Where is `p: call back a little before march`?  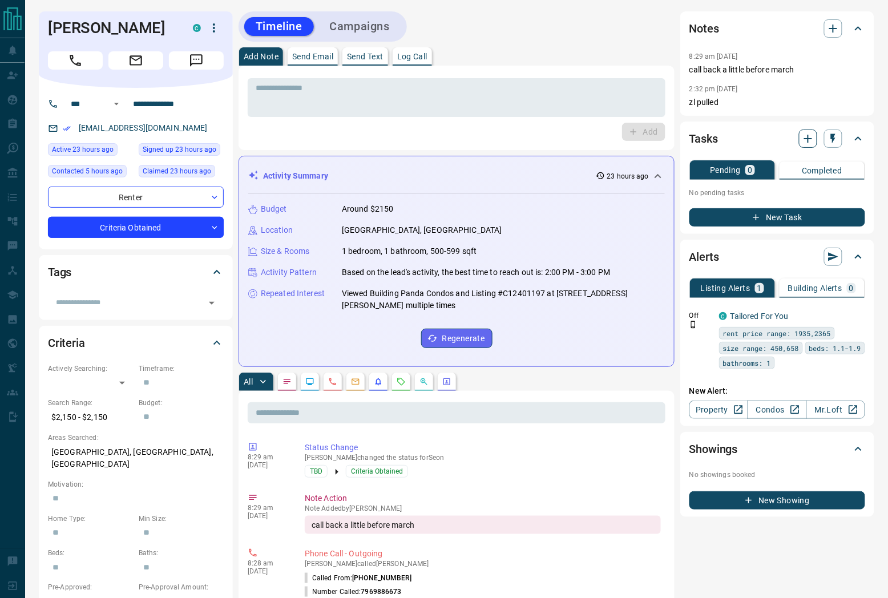
p: call back a little before march is located at coordinates (778, 70).